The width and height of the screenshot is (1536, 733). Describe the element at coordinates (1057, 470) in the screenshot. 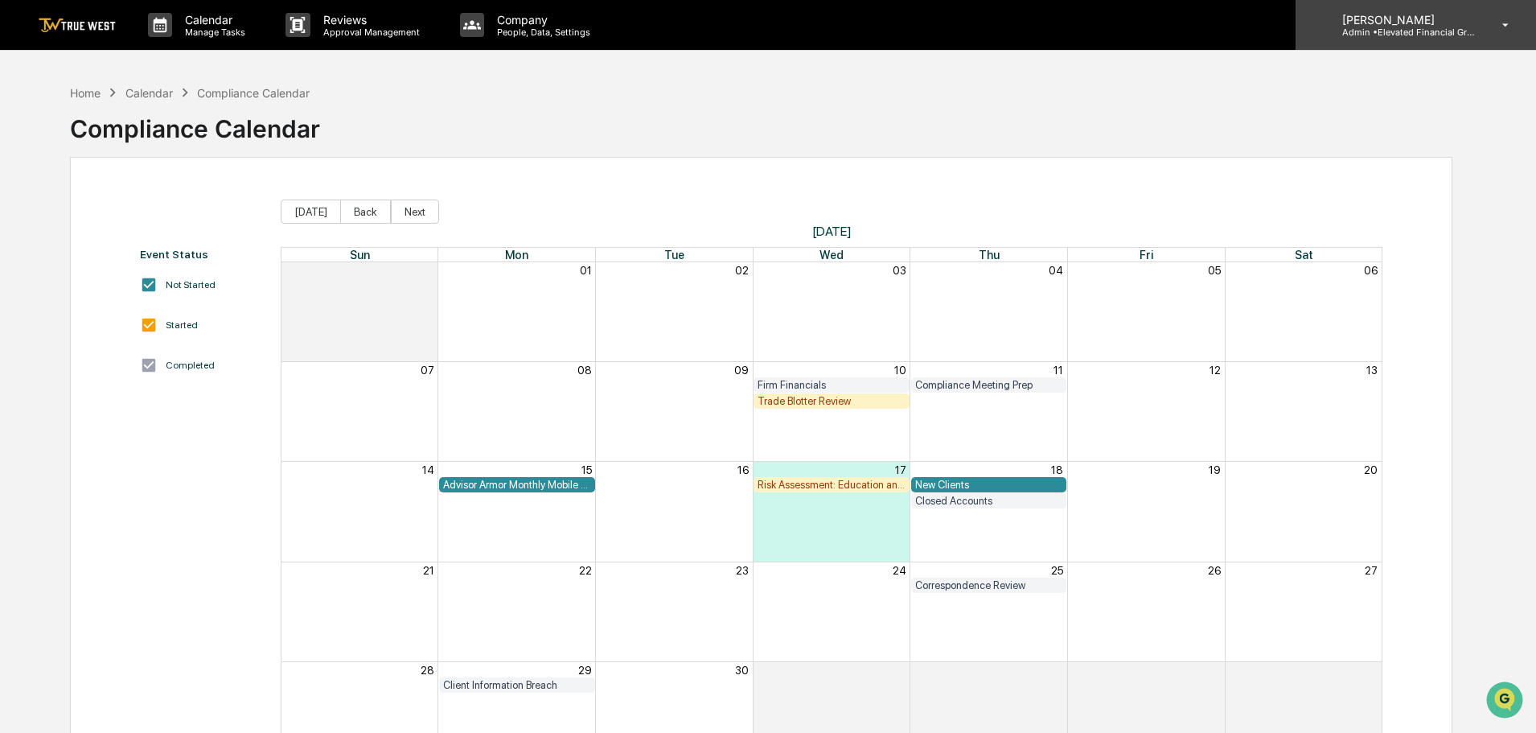

I see `button: 18` at that location.